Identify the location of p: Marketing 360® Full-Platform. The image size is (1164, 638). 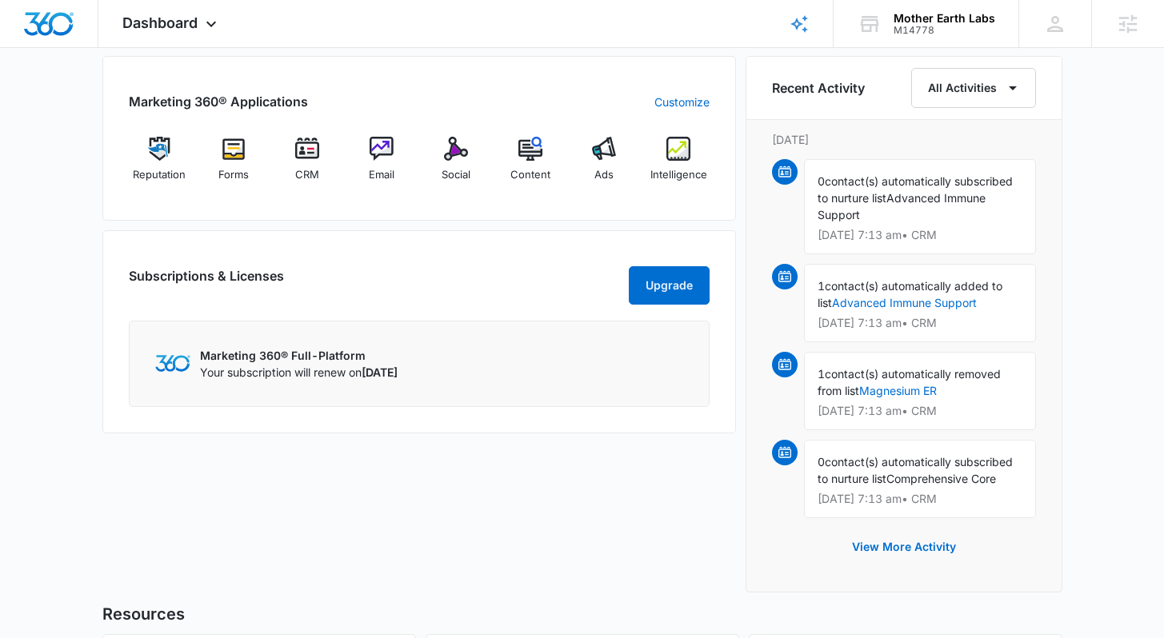
(298, 355).